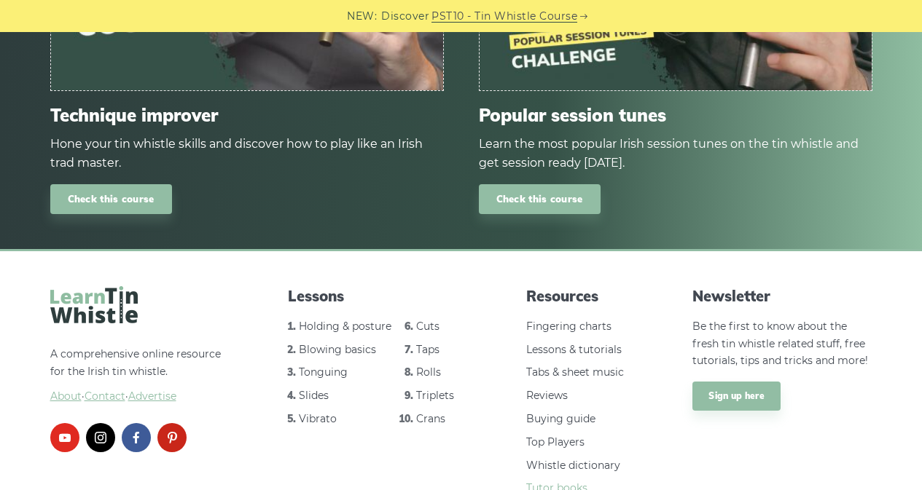 Image resolution: width=922 pixels, height=490 pixels. I want to click on span: Newsletter, so click(782, 297).